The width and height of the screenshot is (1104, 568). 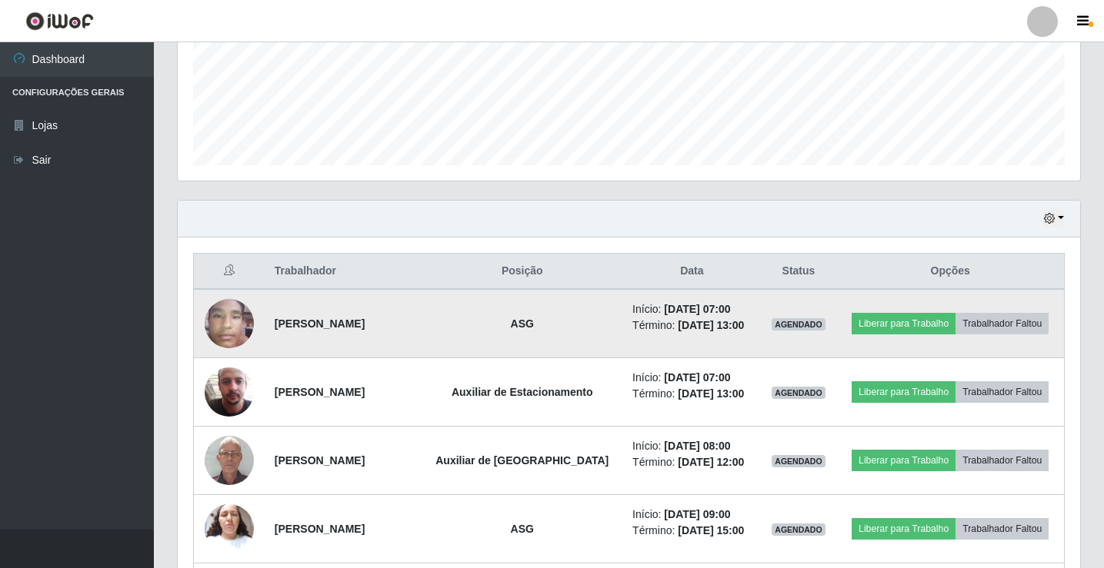 I want to click on img: 1750954658696.jpeg, so click(x=229, y=528).